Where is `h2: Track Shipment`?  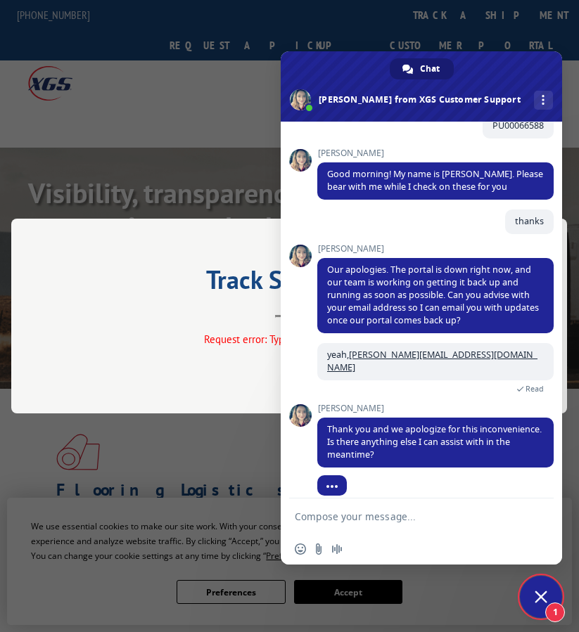 h2: Track Shipment is located at coordinates (289, 283).